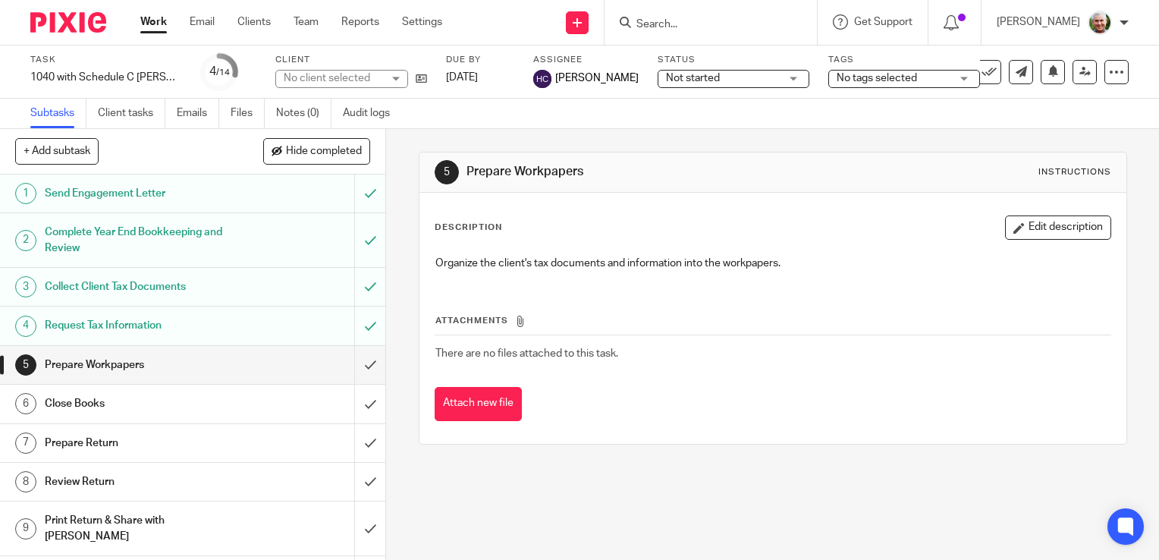  What do you see at coordinates (468, 228) in the screenshot?
I see `p: Description` at bounding box center [468, 228].